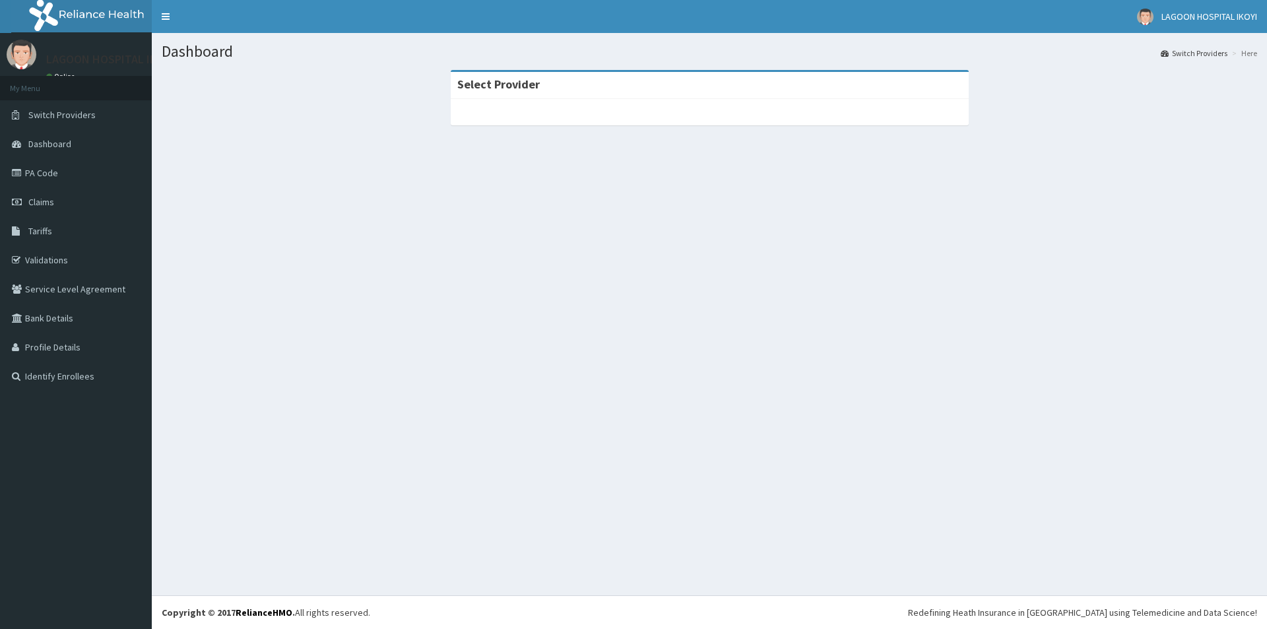 Image resolution: width=1267 pixels, height=629 pixels. What do you see at coordinates (709, 612) in the screenshot?
I see `footer: All rights reserved.` at bounding box center [709, 612].